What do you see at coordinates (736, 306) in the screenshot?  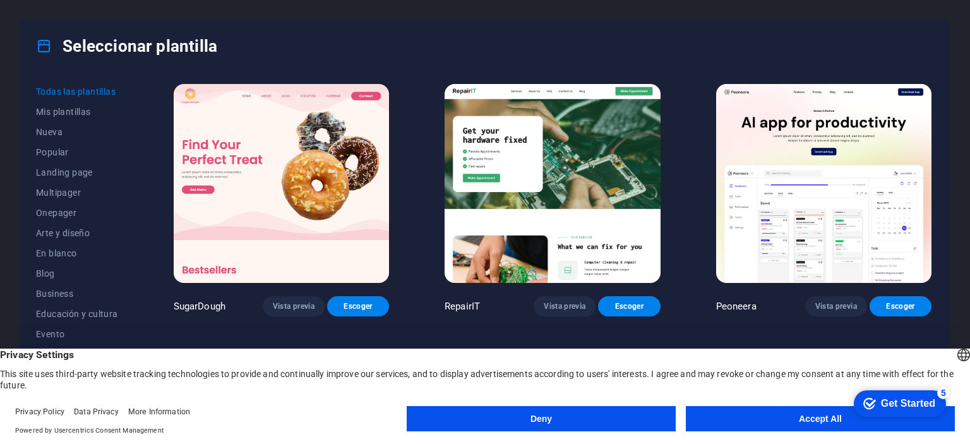 I see `p: Peoneera` at bounding box center [736, 306].